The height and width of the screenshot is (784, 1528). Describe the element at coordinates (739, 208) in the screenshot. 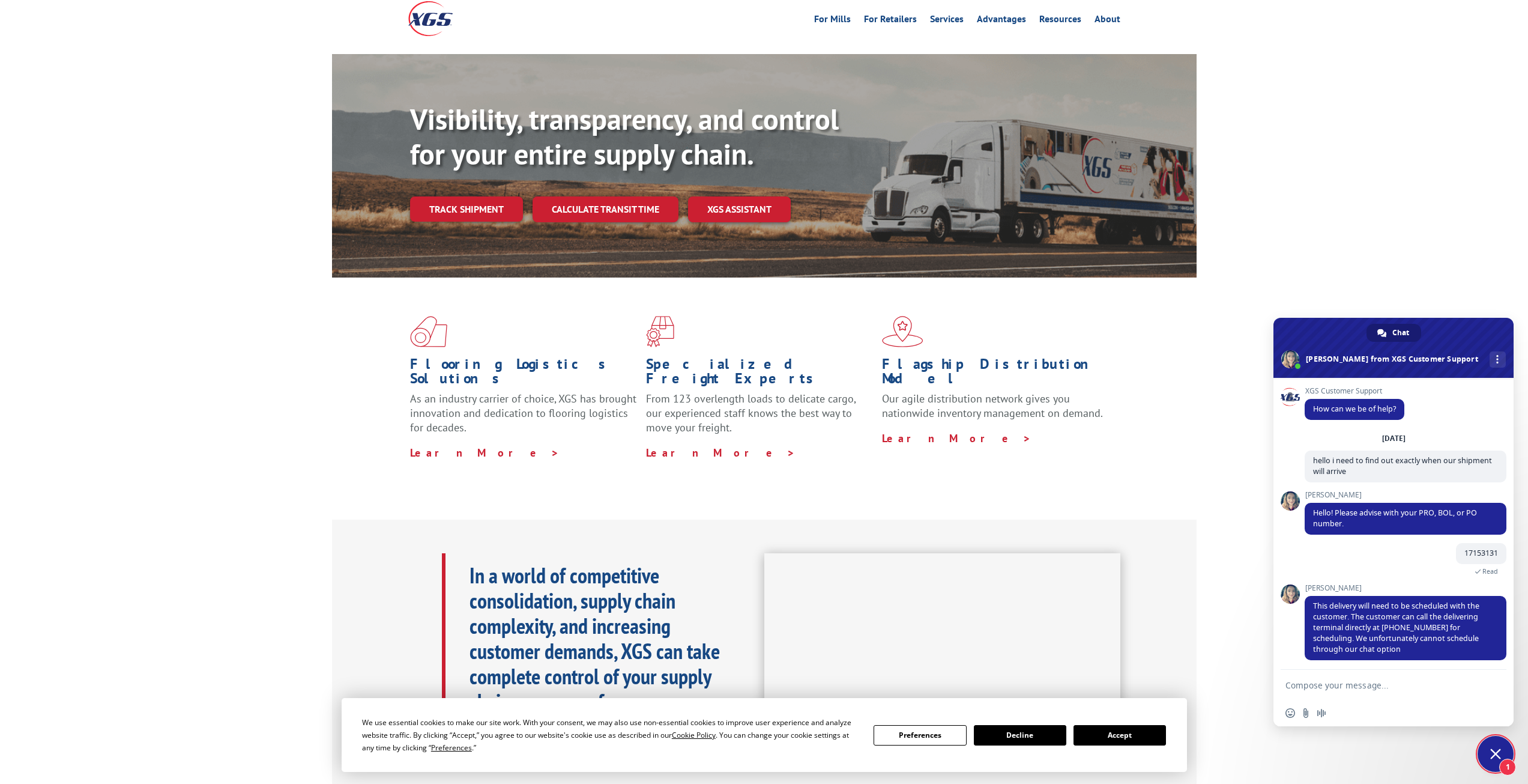

I see `a: XGS ASSISTANT` at that location.